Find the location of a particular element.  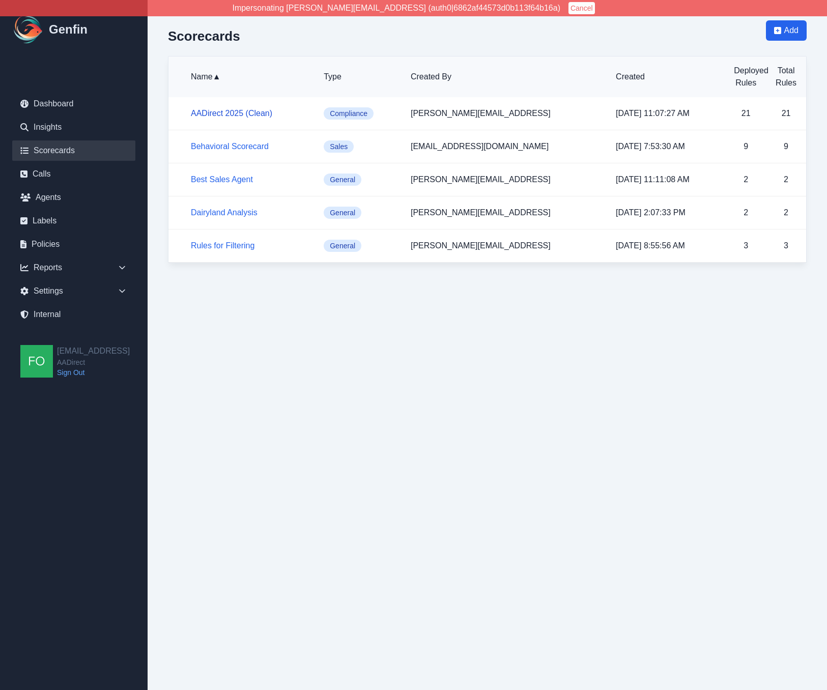

div: Settings is located at coordinates (74, 291).